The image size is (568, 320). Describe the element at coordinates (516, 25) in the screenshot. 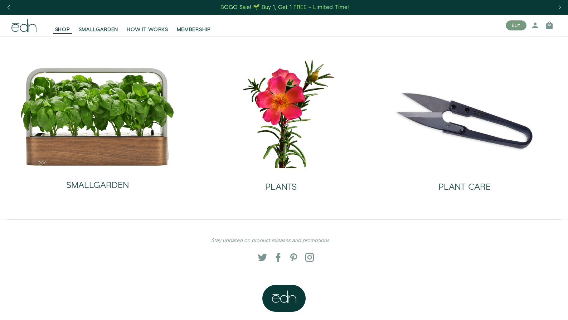

I see `button: BUY` at that location.